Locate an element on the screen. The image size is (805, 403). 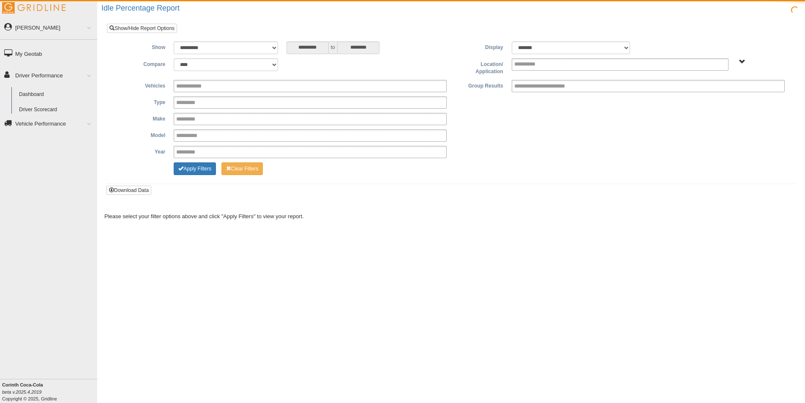
label: Vehicles is located at coordinates (141, 85).